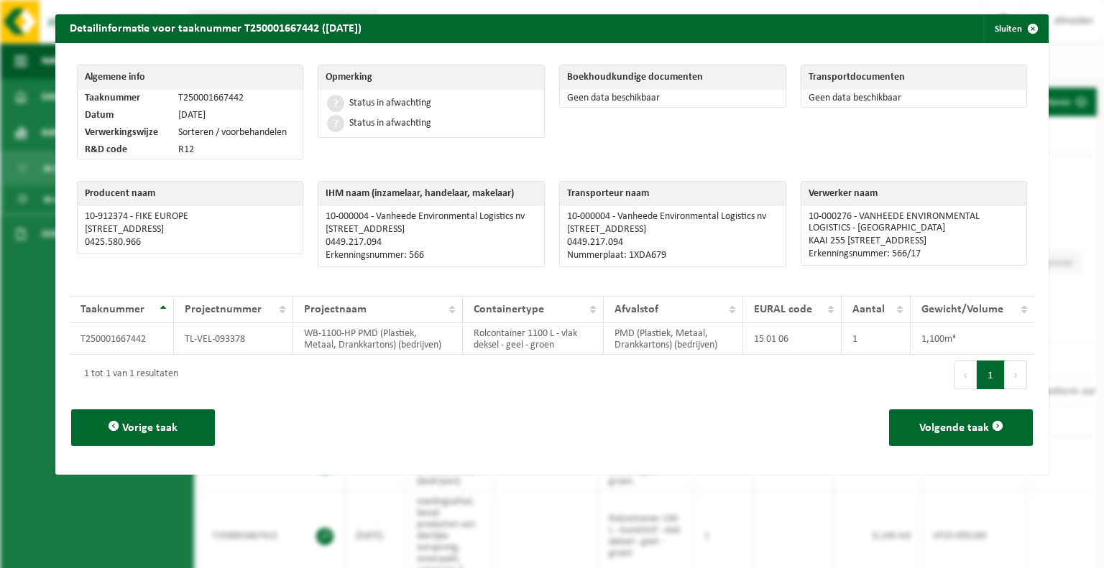  I want to click on p: Erkenningsnummer: 566/17, so click(914, 254).